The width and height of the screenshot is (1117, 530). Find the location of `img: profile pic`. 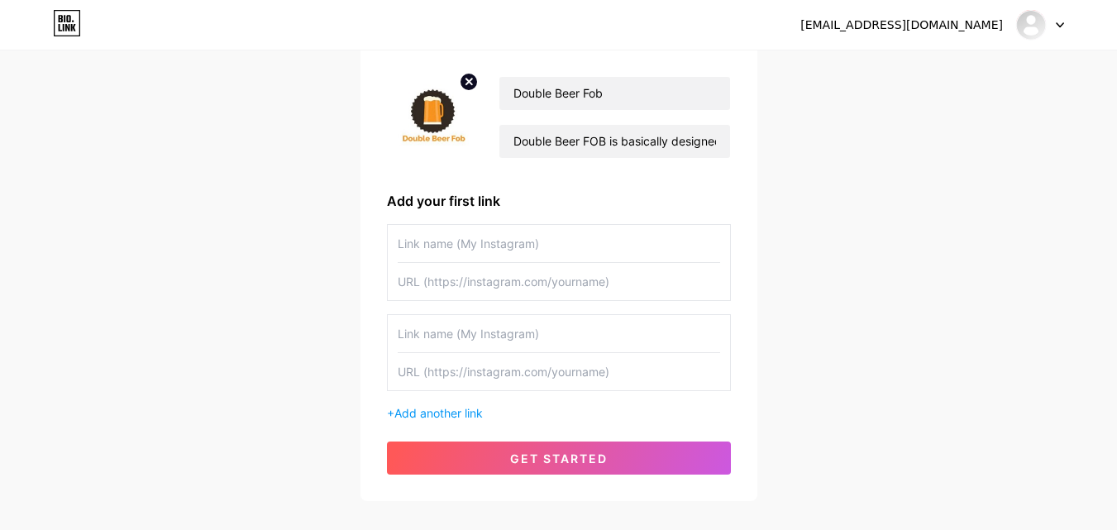

img: profile pic is located at coordinates (433, 117).